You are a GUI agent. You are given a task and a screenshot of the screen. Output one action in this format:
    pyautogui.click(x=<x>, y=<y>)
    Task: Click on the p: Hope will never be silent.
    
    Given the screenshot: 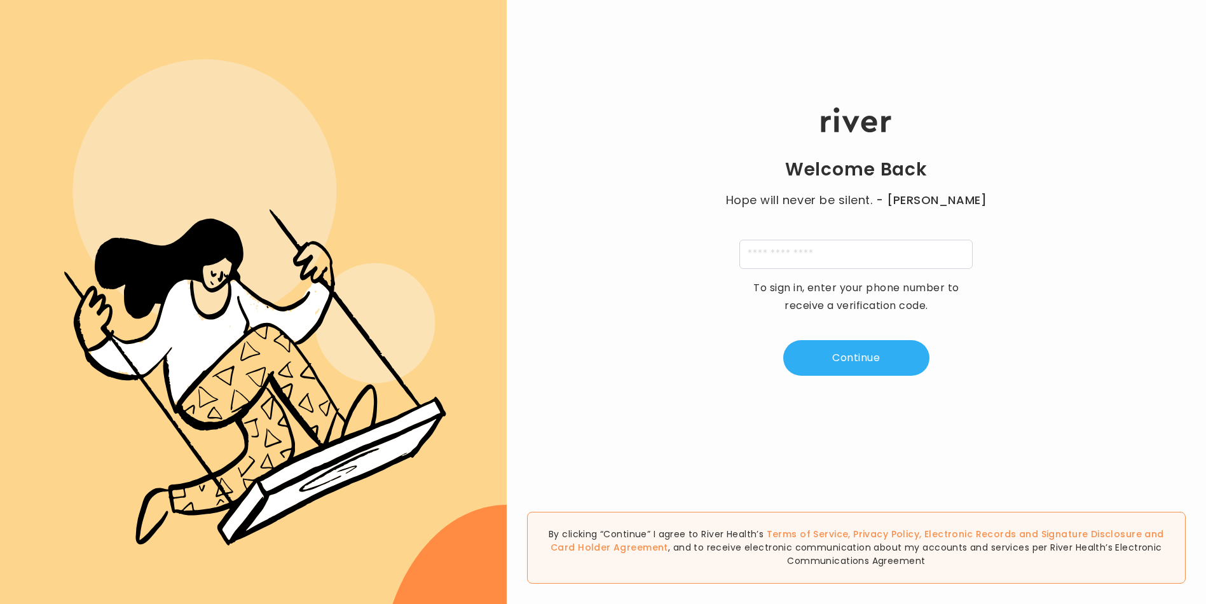 What is the action you would take?
    pyautogui.click(x=857, y=200)
    